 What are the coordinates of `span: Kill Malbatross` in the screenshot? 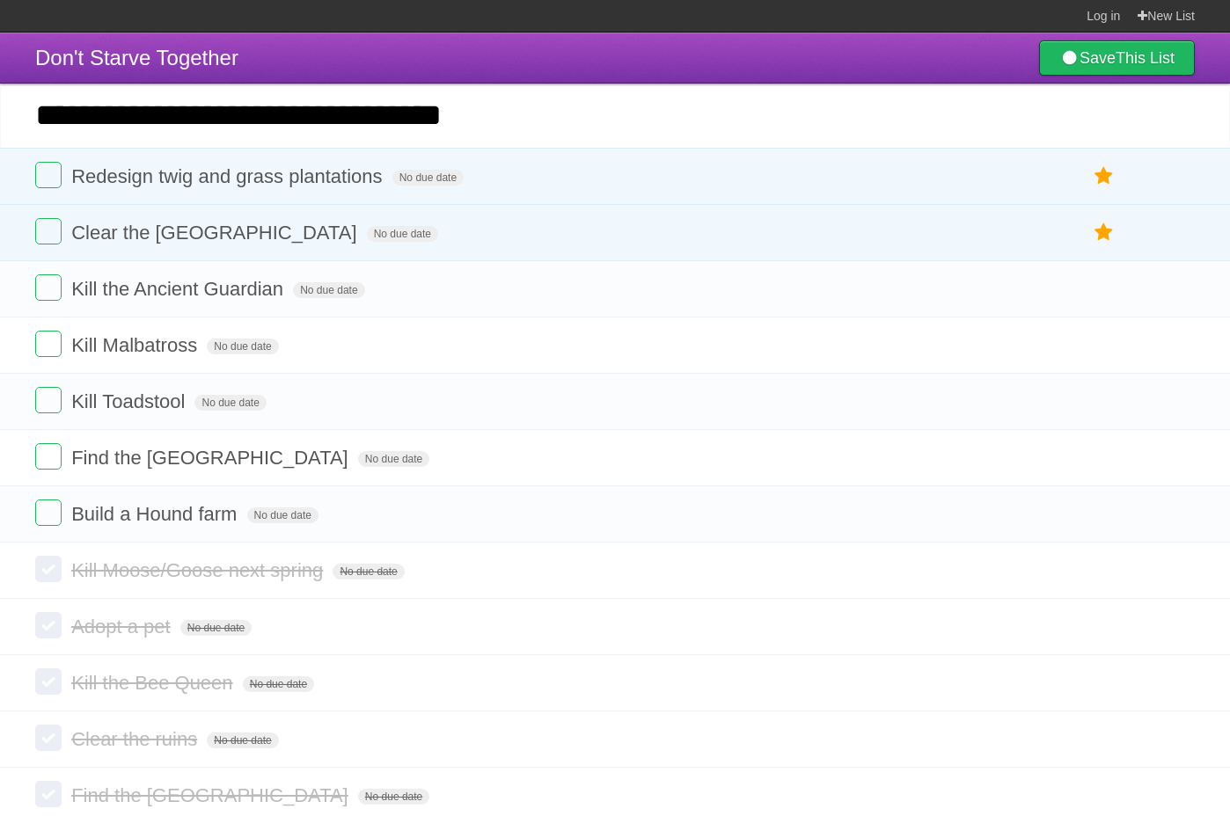 It's located at (136, 345).